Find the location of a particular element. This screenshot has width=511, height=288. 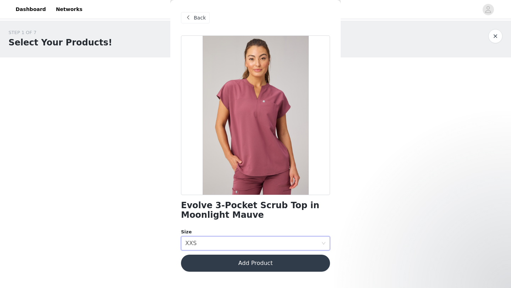

span: Back is located at coordinates (200, 18).